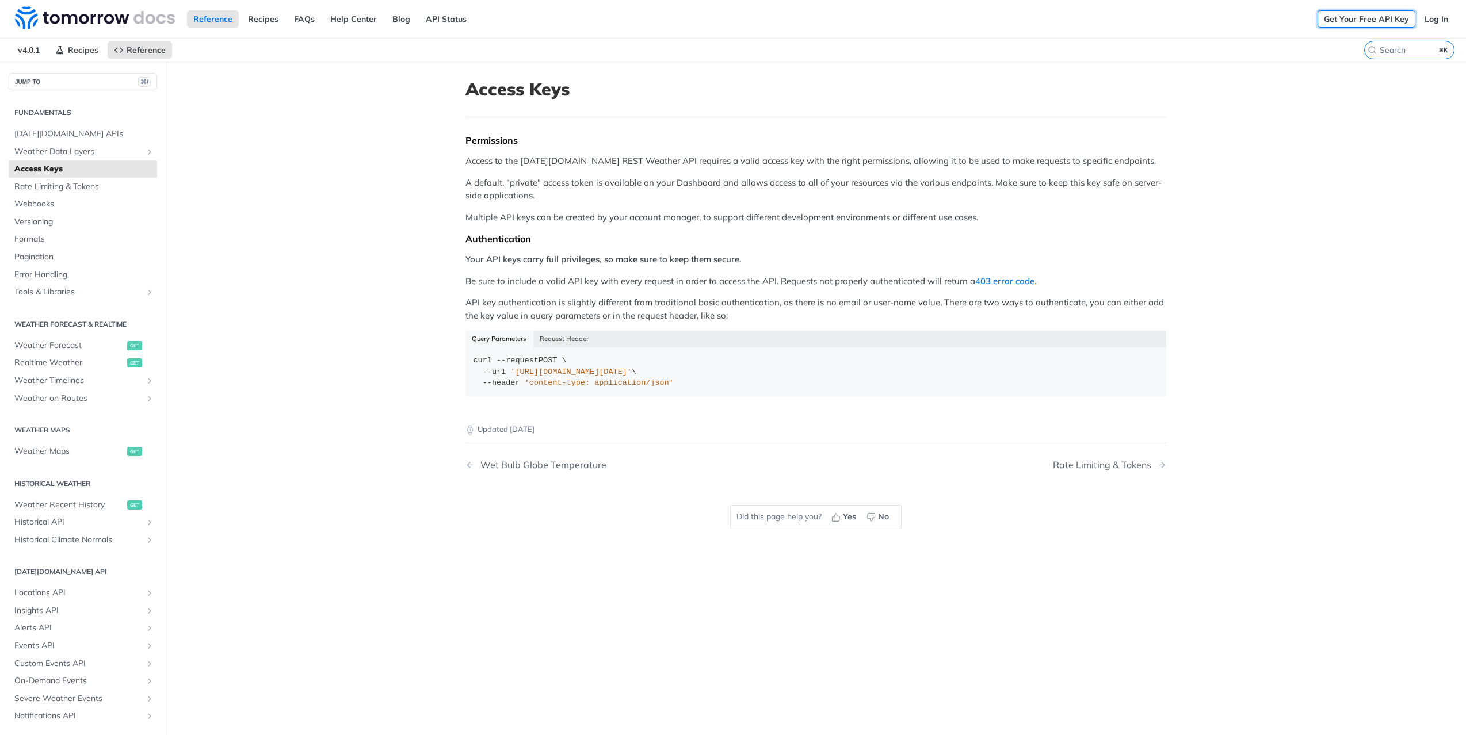 Image resolution: width=1466 pixels, height=735 pixels. Describe the element at coordinates (83, 82) in the screenshot. I see `button: JUMP TO⌘/` at that location.